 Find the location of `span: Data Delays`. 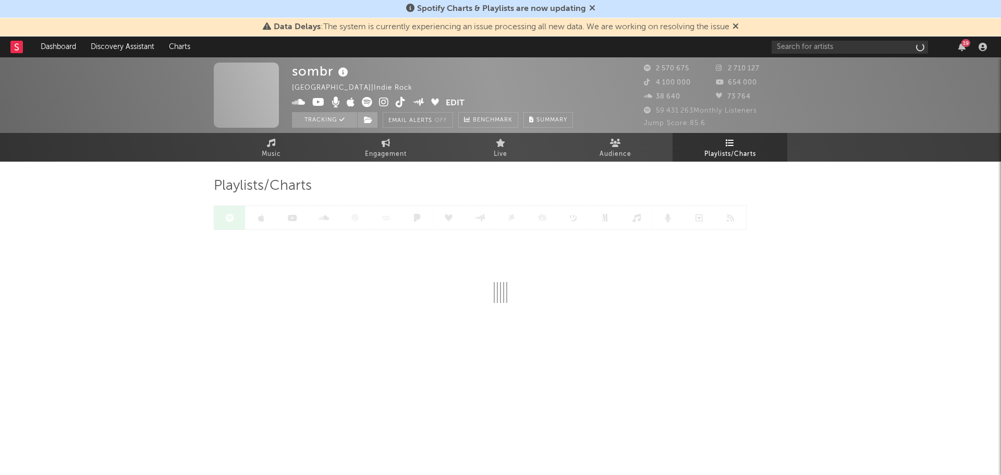

span: Data Delays is located at coordinates (297, 27).